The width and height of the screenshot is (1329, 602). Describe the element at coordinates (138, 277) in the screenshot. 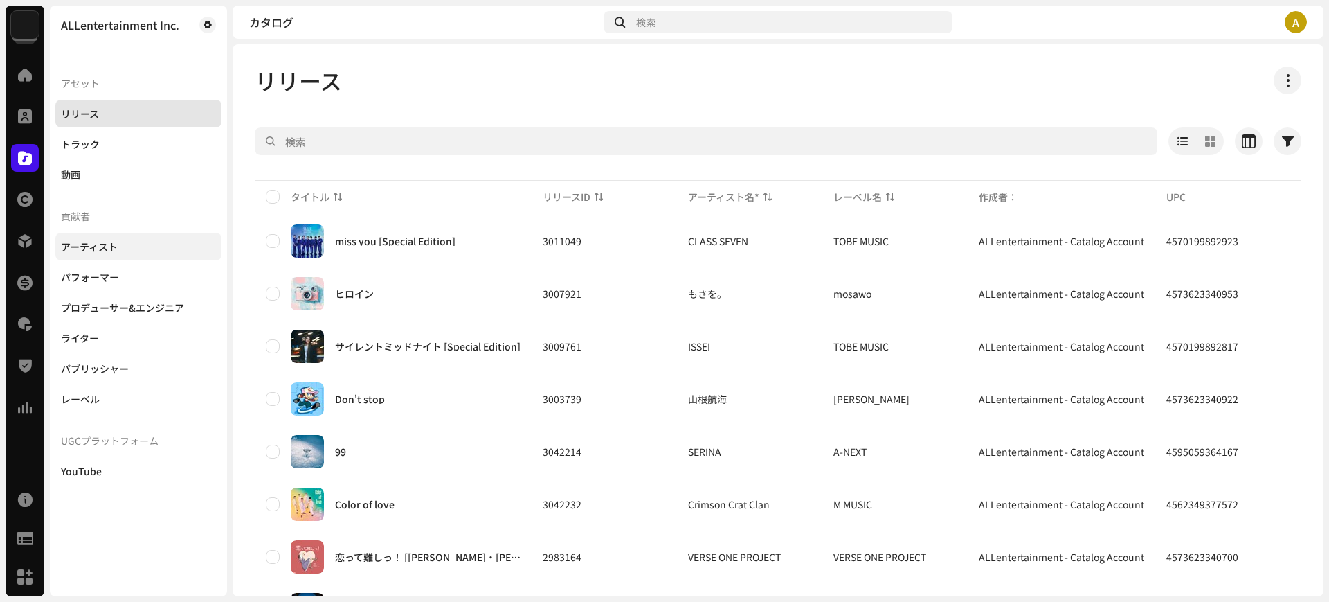

I see `re-m-nav-item: パフォーマー` at that location.